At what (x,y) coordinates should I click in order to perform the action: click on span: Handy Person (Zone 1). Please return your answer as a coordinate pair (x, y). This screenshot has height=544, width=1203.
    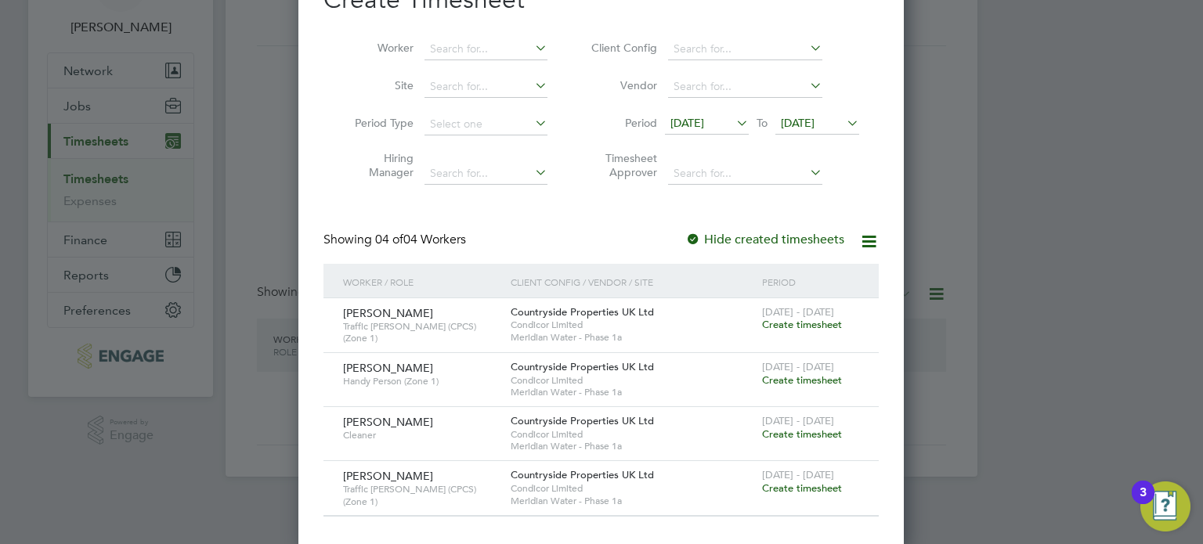
    Looking at the image, I should click on (420, 381).